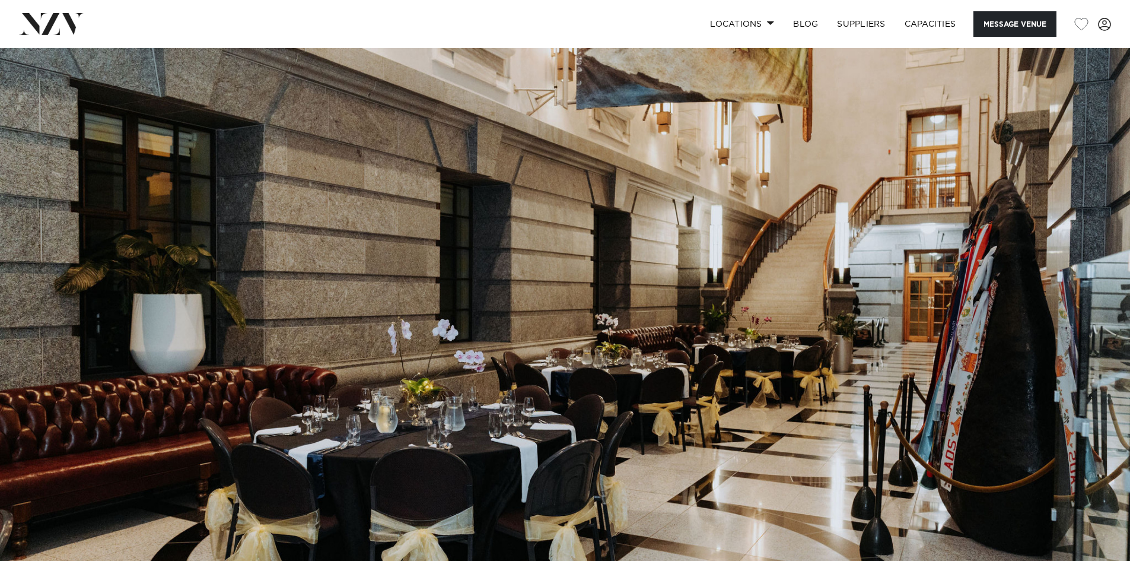 The image size is (1130, 561). Describe the element at coordinates (1015, 24) in the screenshot. I see `button: Message Venue` at that location.